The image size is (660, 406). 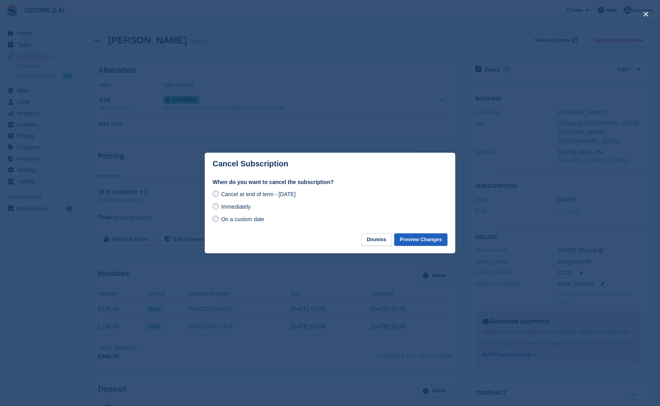 I want to click on button: Dismiss, so click(x=377, y=240).